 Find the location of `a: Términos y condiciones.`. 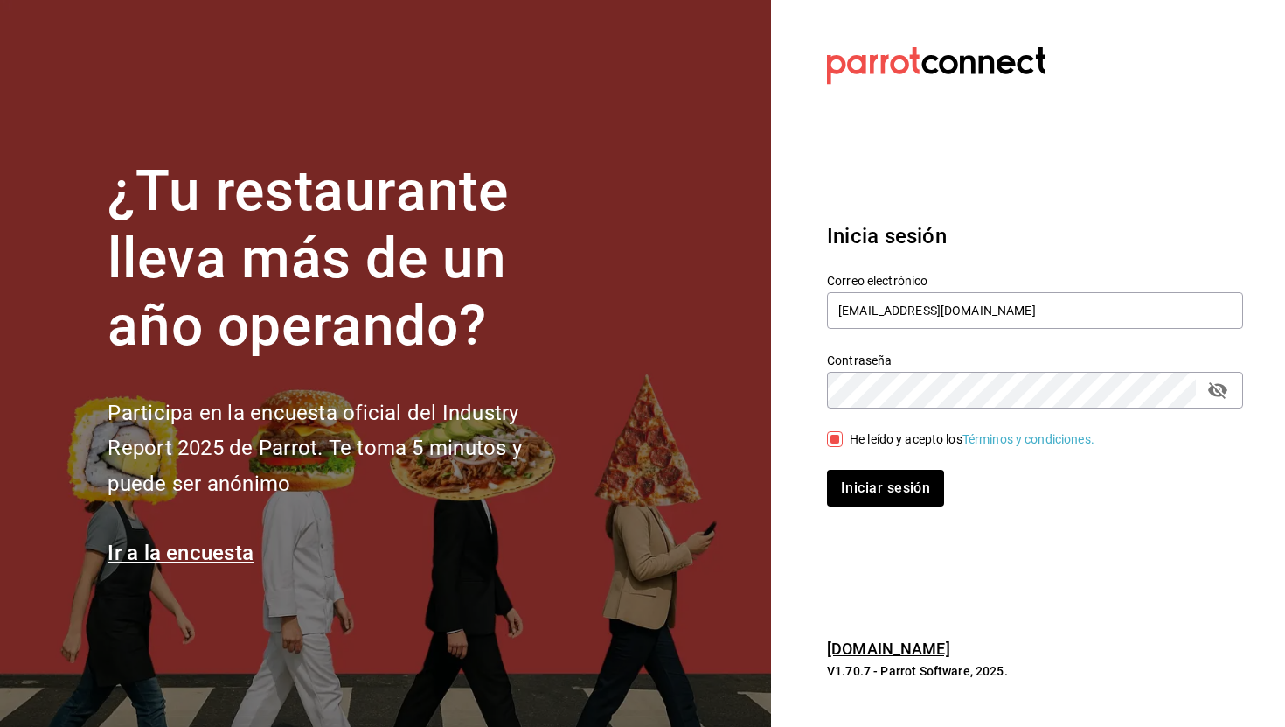

a: Términos y condiciones. is located at coordinates (1028, 439).